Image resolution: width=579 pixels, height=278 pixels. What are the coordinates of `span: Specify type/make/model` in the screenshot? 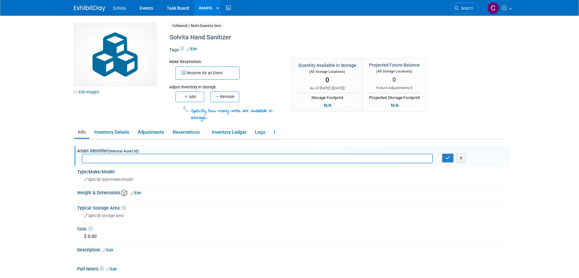 It's located at (108, 179).